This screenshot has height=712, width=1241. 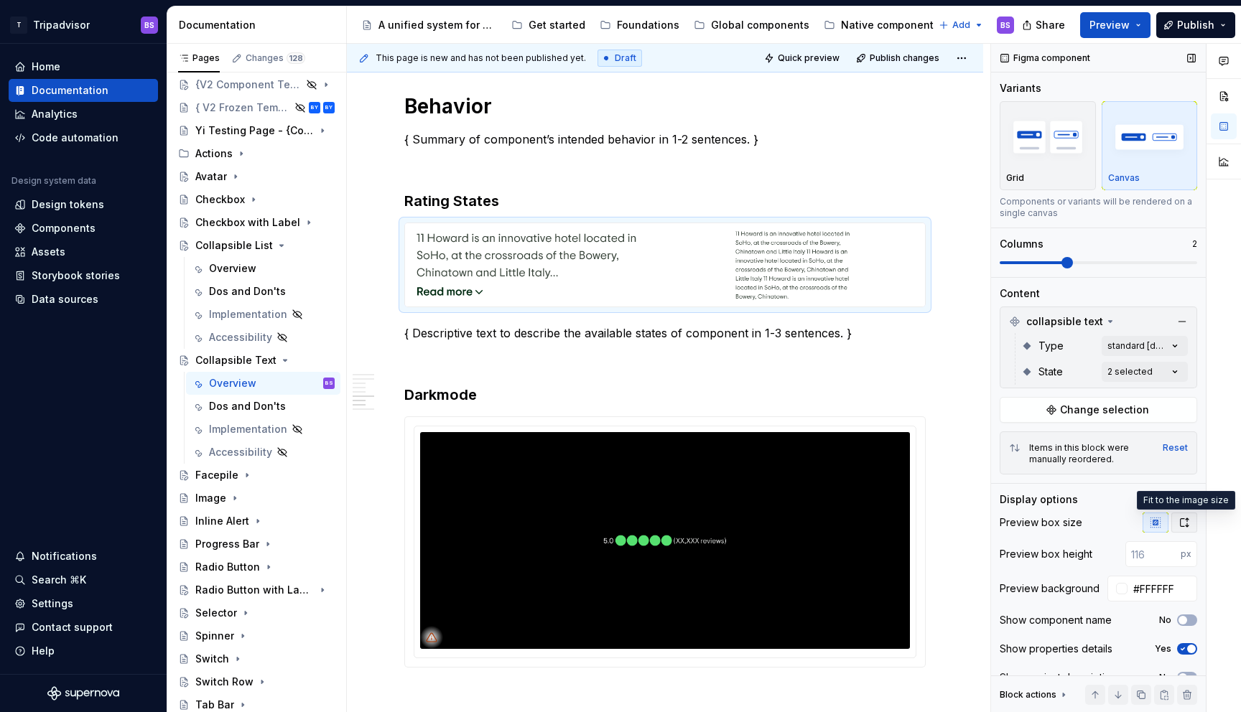 What do you see at coordinates (1055, 620) in the screenshot?
I see `div: Show component name` at bounding box center [1055, 620].